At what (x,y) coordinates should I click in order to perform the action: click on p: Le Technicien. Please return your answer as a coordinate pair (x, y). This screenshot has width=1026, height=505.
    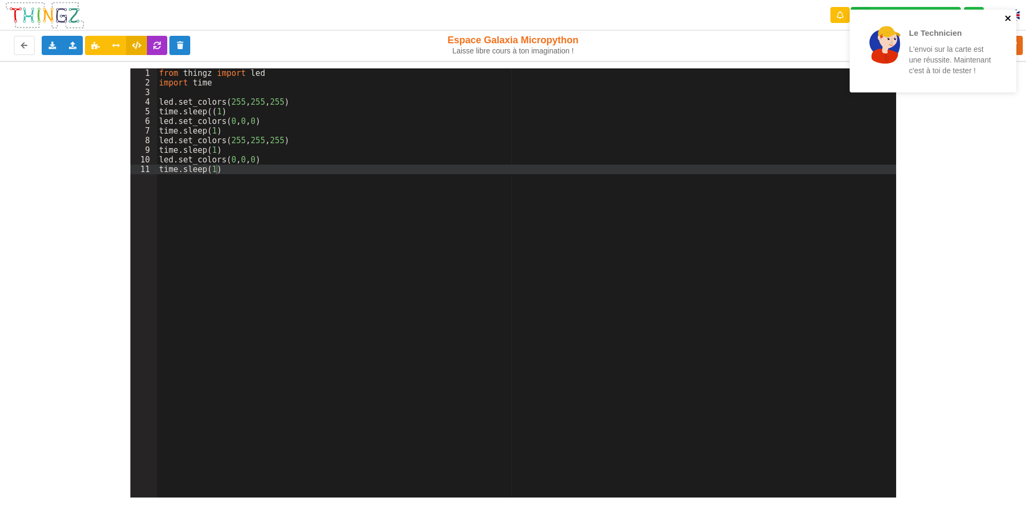
    Looking at the image, I should click on (951, 33).